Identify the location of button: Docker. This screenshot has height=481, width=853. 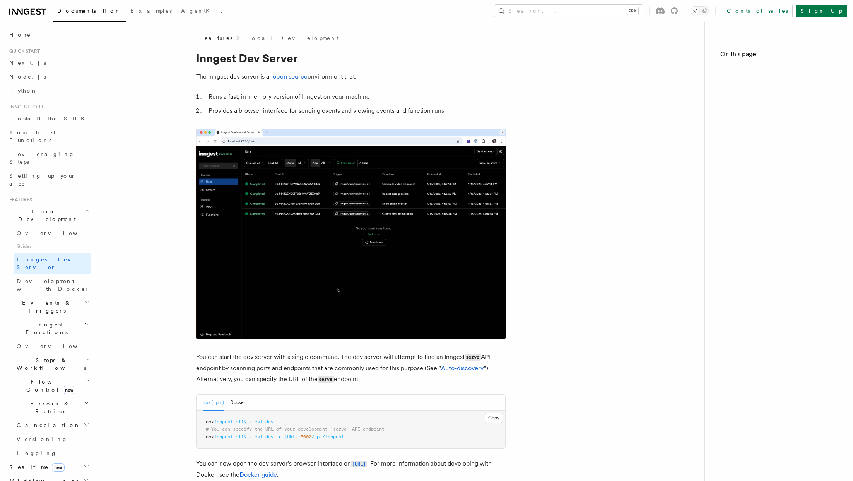
(238, 402).